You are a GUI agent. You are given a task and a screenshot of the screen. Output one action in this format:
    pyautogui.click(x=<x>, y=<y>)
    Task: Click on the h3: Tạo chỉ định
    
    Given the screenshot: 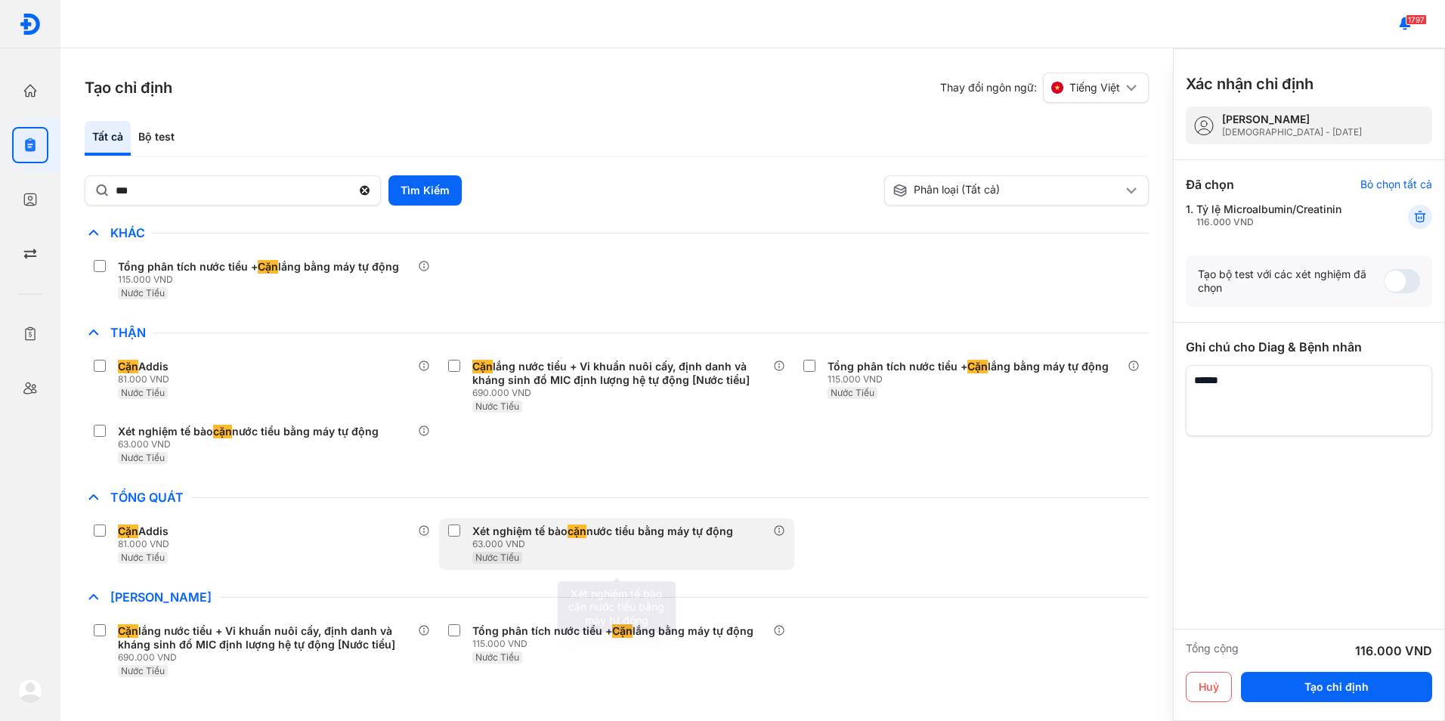 What is the action you would take?
    pyautogui.click(x=128, y=88)
    